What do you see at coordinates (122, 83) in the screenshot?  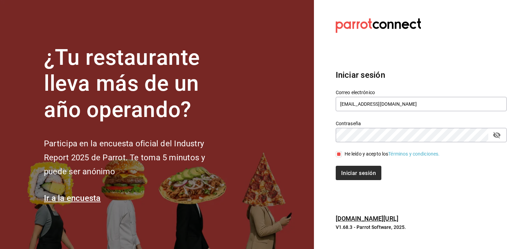 I see `font: ¿Tu restaurante lleva más de un año operando?` at bounding box center [122, 83].